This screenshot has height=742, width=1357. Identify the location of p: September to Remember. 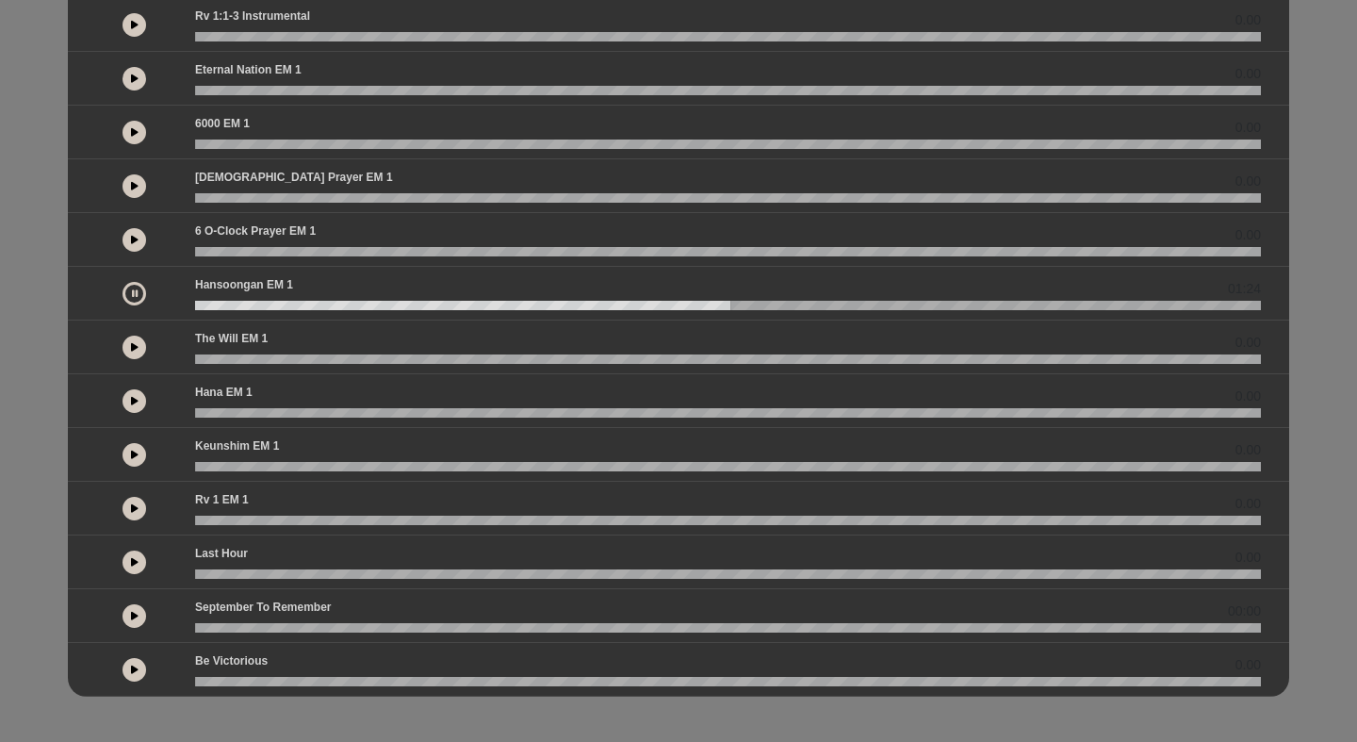
(263, 607).